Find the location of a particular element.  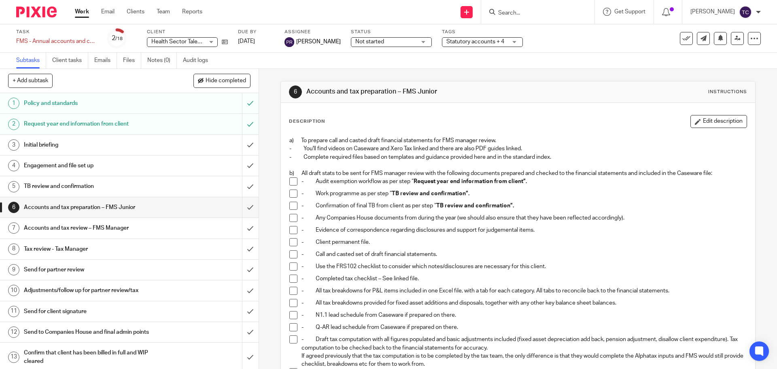

a: Client tasks is located at coordinates (70, 60).